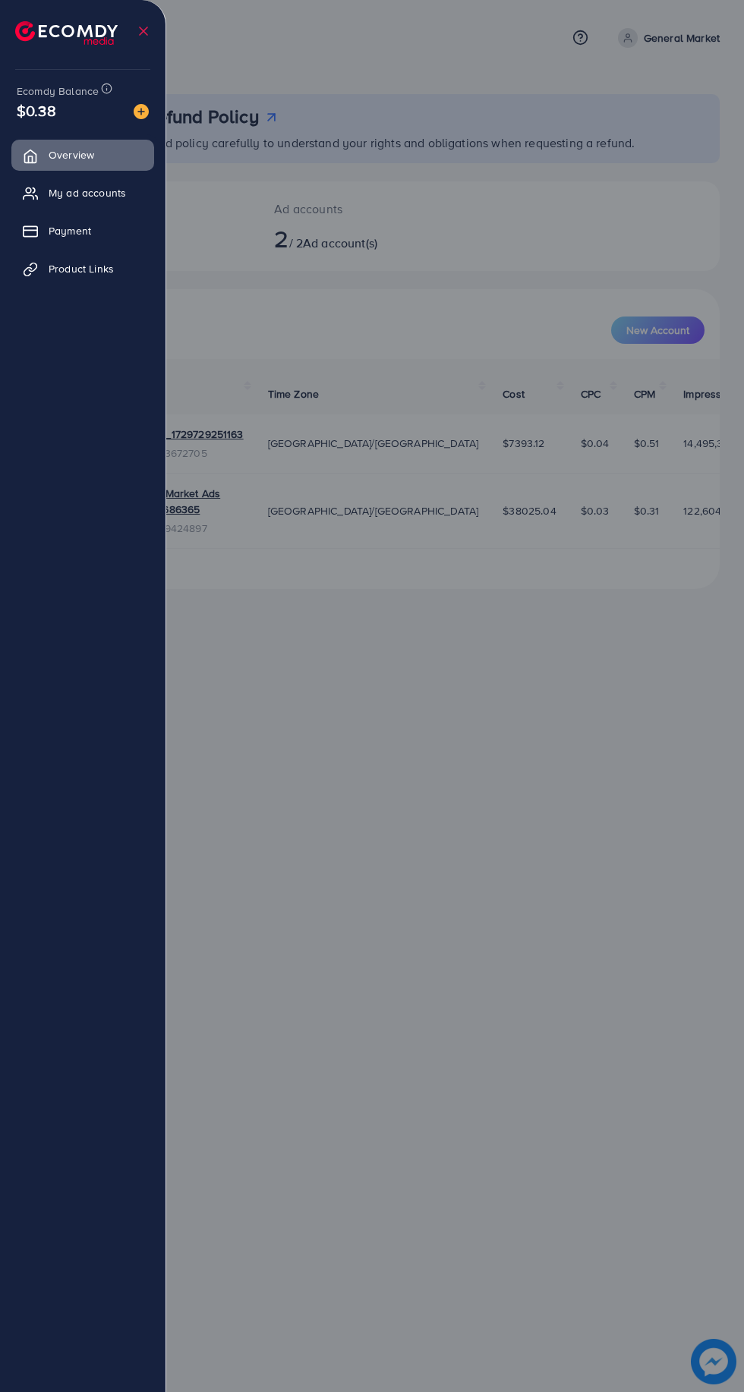  Describe the element at coordinates (83, 231) in the screenshot. I see `a: Payment` at that location.